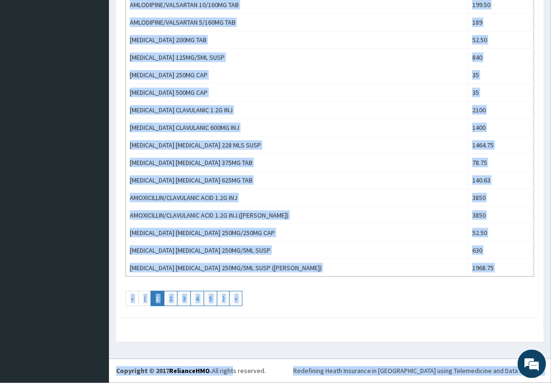 This screenshot has width=551, height=383. What do you see at coordinates (157, 298) in the screenshot?
I see `a: Go to page number 1` at bounding box center [157, 298].